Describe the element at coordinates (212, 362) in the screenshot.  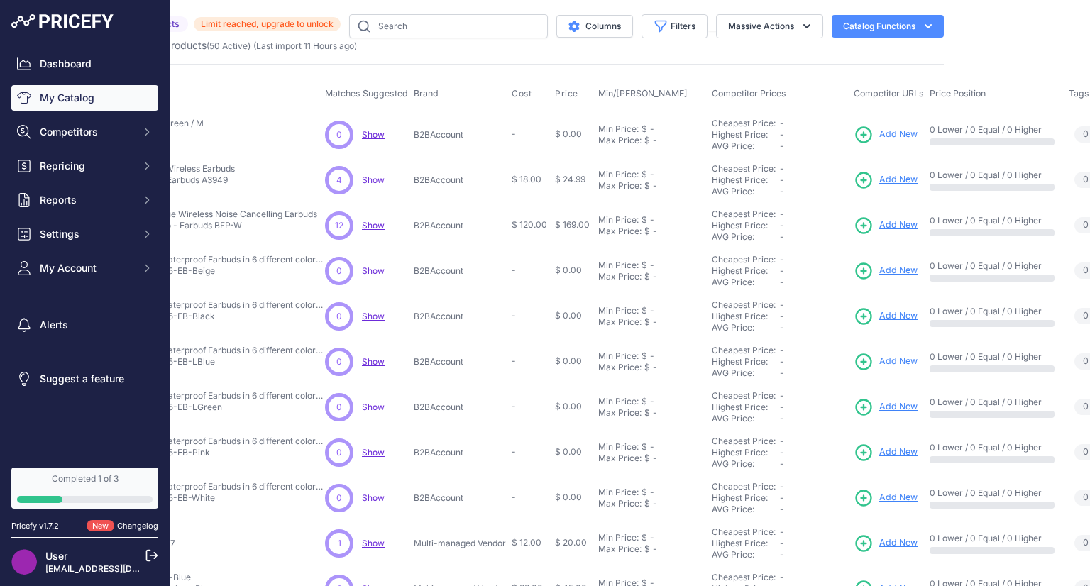
I see `p: SKU: Earbuds IPX5-EB-LBlue` at that location.